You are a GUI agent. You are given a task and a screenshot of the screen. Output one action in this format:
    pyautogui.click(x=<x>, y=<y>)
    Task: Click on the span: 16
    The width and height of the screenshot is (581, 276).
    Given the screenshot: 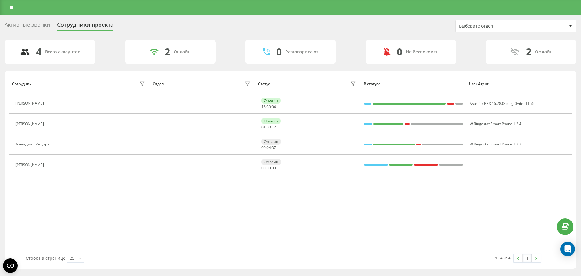 What is the action you would take?
    pyautogui.click(x=264, y=107)
    